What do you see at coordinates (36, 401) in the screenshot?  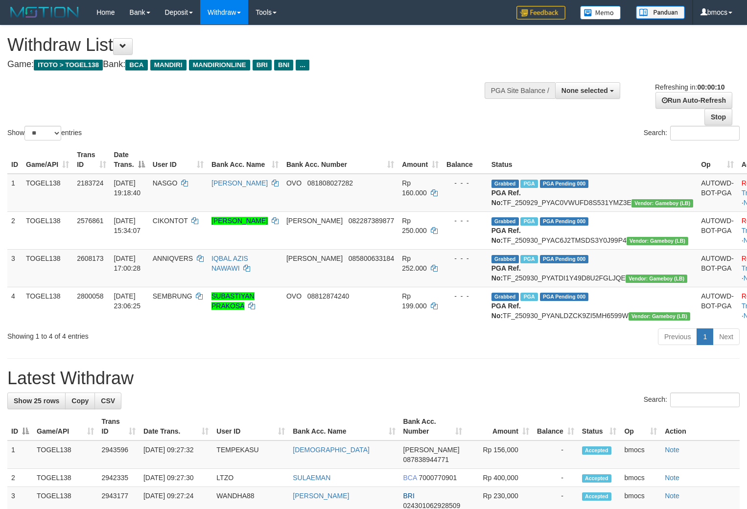 I see `span: Show 25 rows` at bounding box center [36, 401].